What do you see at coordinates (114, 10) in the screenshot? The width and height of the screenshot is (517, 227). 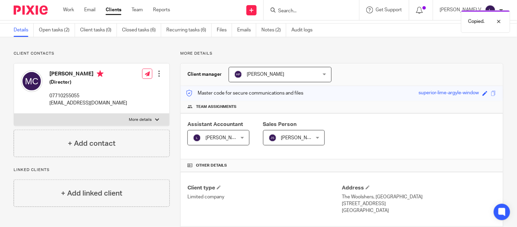 I see `a: Clients` at bounding box center [114, 10].